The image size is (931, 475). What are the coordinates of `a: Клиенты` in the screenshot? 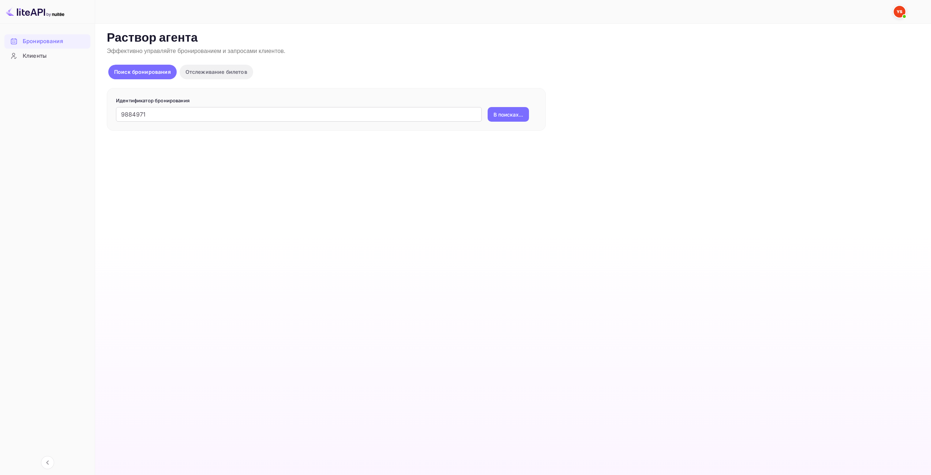 It's located at (47, 56).